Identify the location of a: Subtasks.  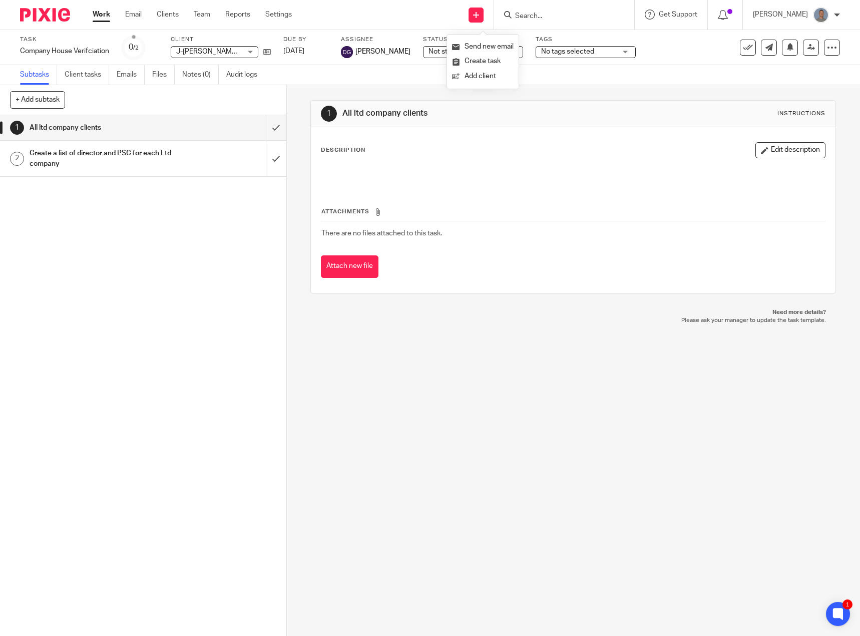
(39, 75).